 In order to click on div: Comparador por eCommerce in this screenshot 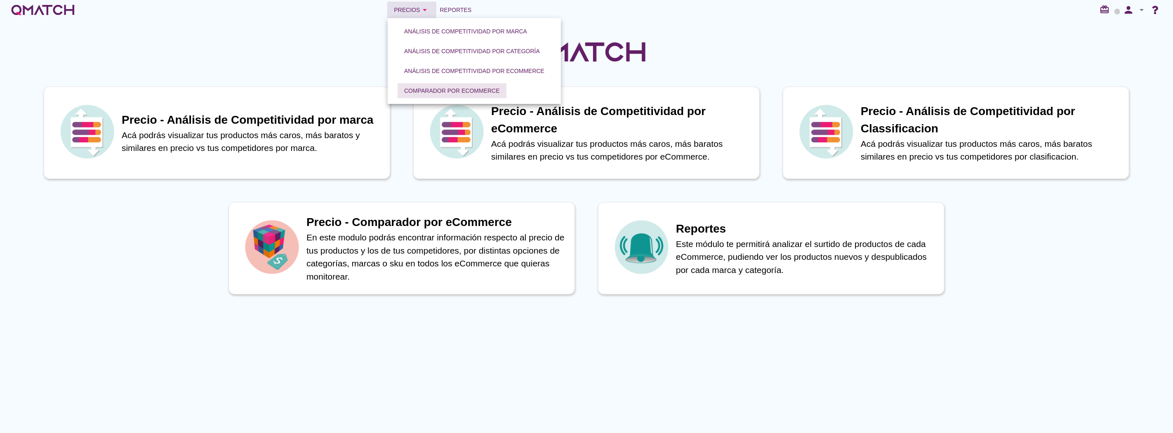, I will do `click(452, 91)`.